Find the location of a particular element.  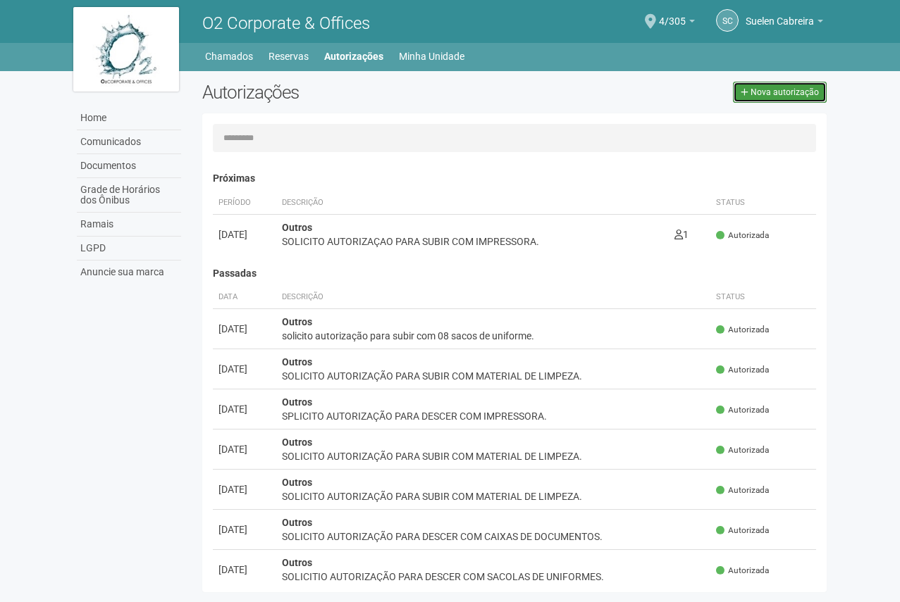

a: Documentos is located at coordinates (129, 166).